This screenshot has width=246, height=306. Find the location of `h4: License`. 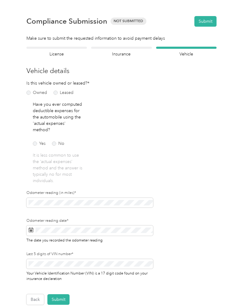

h4: License is located at coordinates (56, 54).